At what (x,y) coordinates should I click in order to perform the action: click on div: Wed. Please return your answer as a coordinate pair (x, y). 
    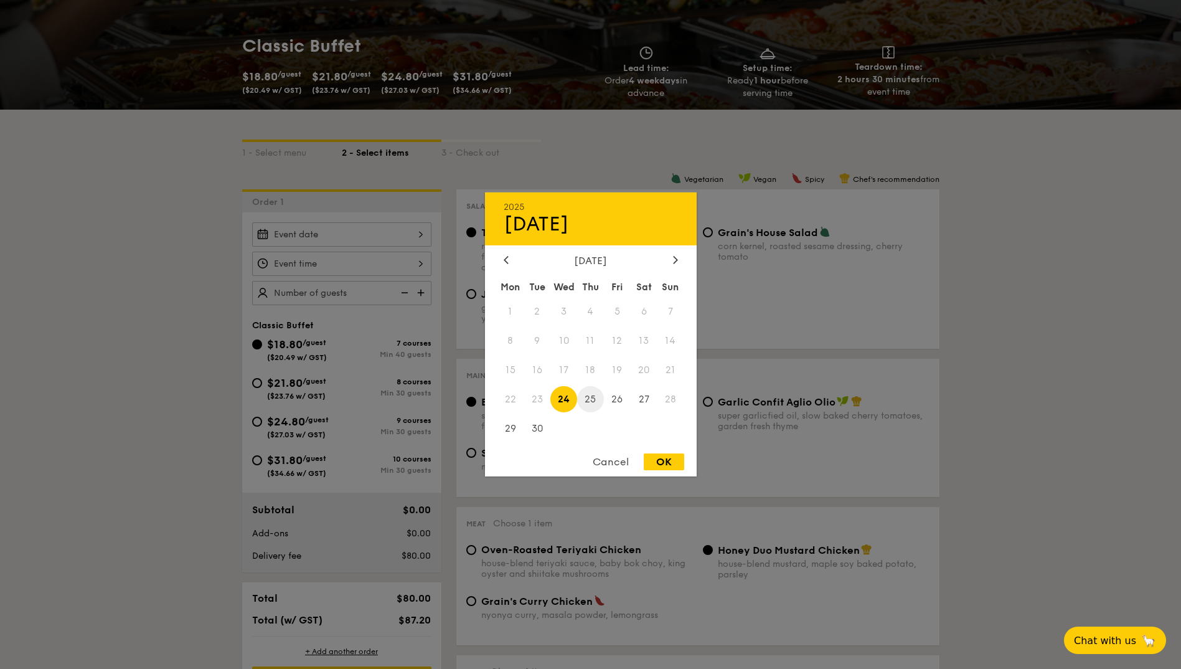
    Looking at the image, I should click on (564, 287).